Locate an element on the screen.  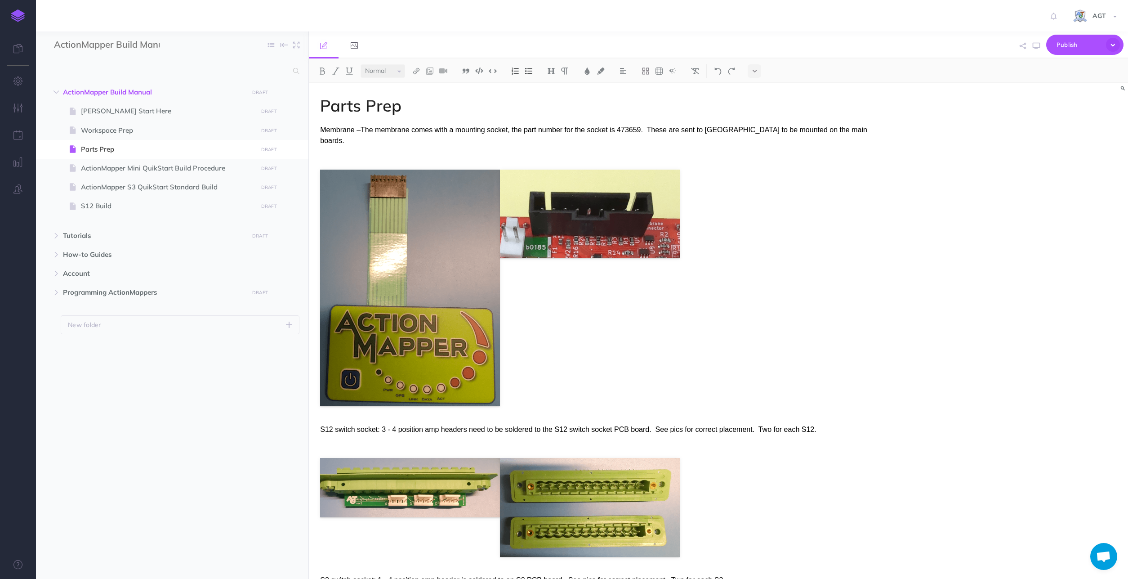
span: Account is located at coordinates (153, 273).